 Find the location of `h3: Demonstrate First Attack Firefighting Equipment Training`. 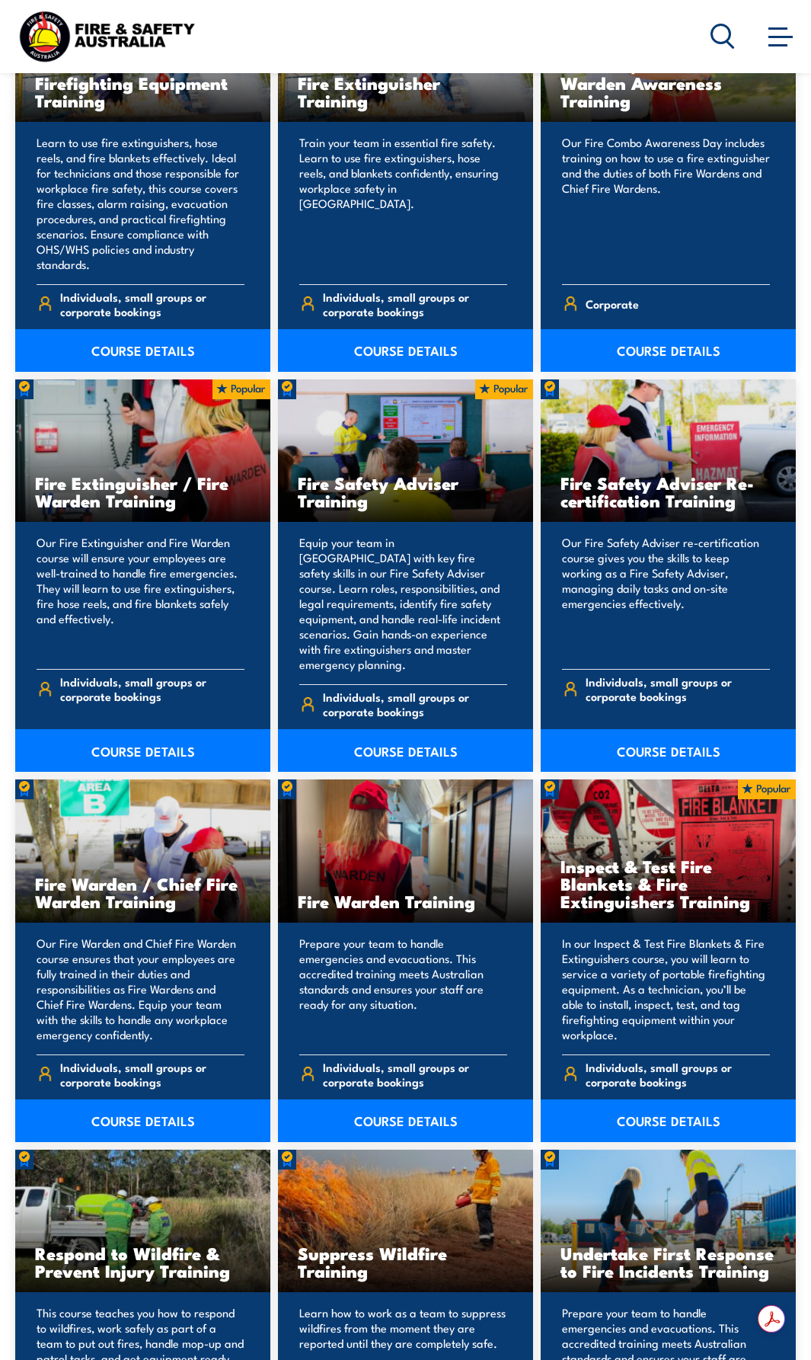

h3: Demonstrate First Attack Firefighting Equipment Training is located at coordinates (142, 82).